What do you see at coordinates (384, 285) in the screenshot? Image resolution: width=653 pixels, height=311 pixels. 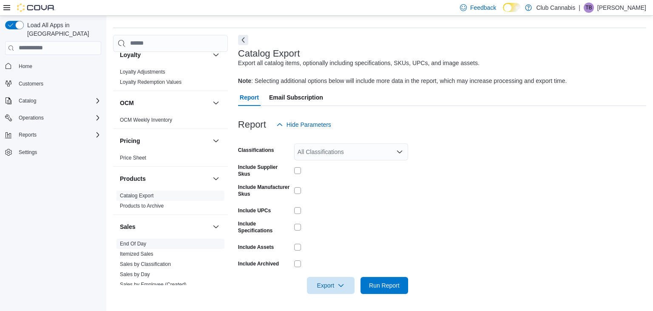 I see `button: Run Report` at bounding box center [384, 285].